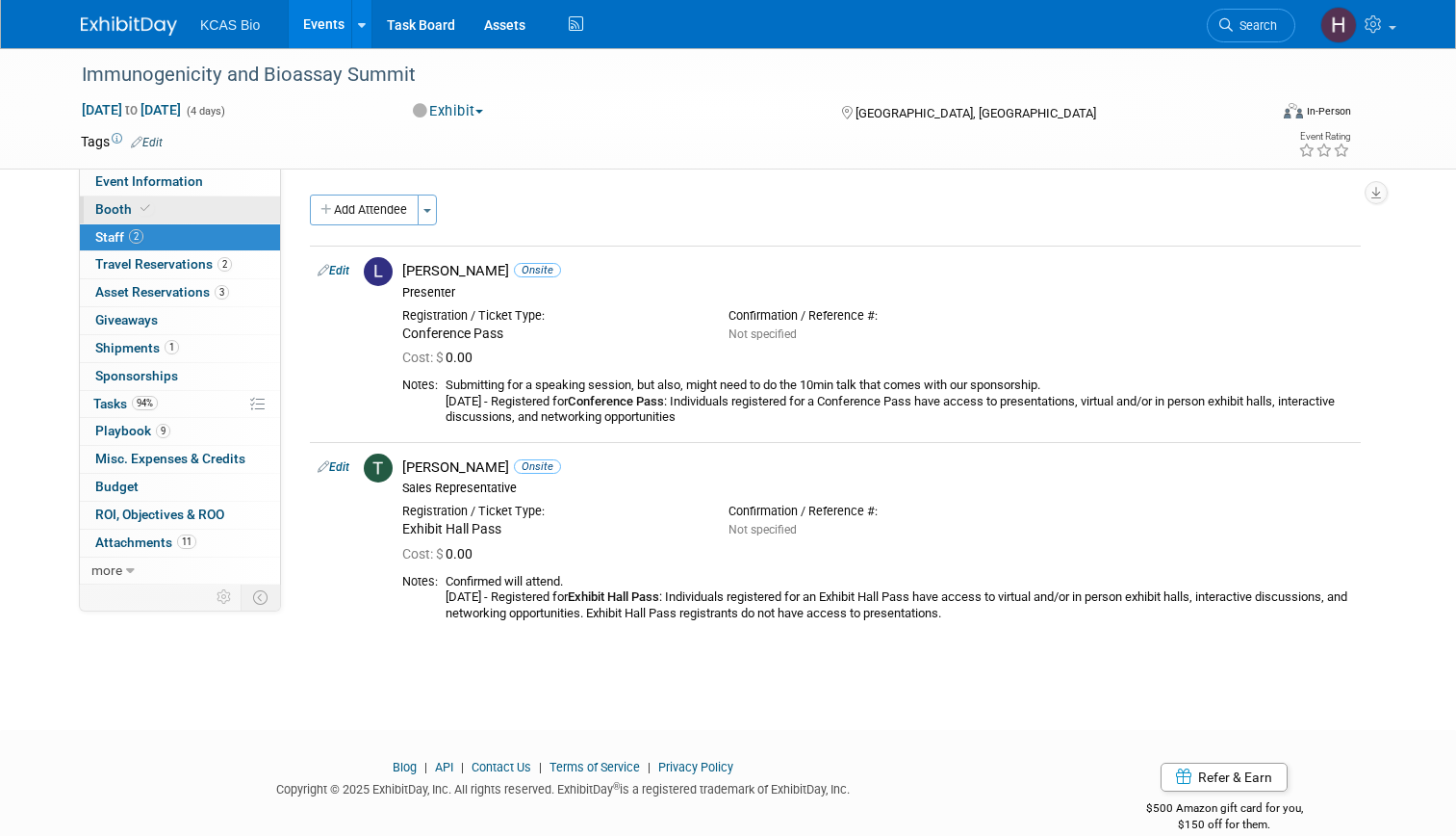  What do you see at coordinates (180, 237) in the screenshot?
I see `a: Staff2` at bounding box center [180, 237].